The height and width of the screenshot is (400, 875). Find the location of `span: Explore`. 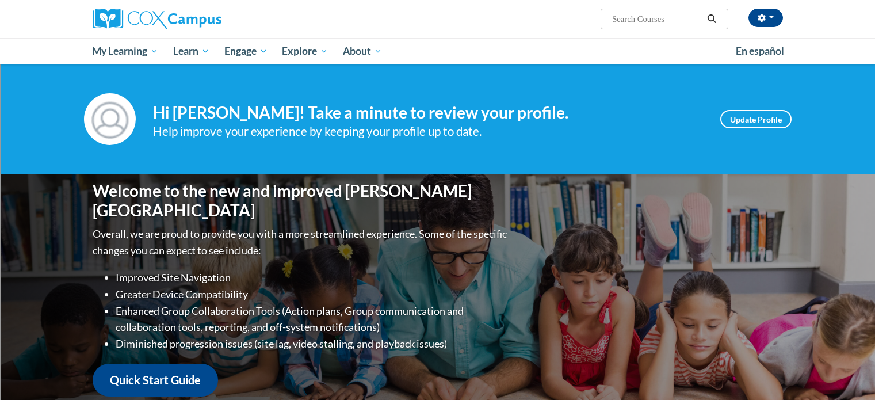

span: Explore is located at coordinates (305, 51).